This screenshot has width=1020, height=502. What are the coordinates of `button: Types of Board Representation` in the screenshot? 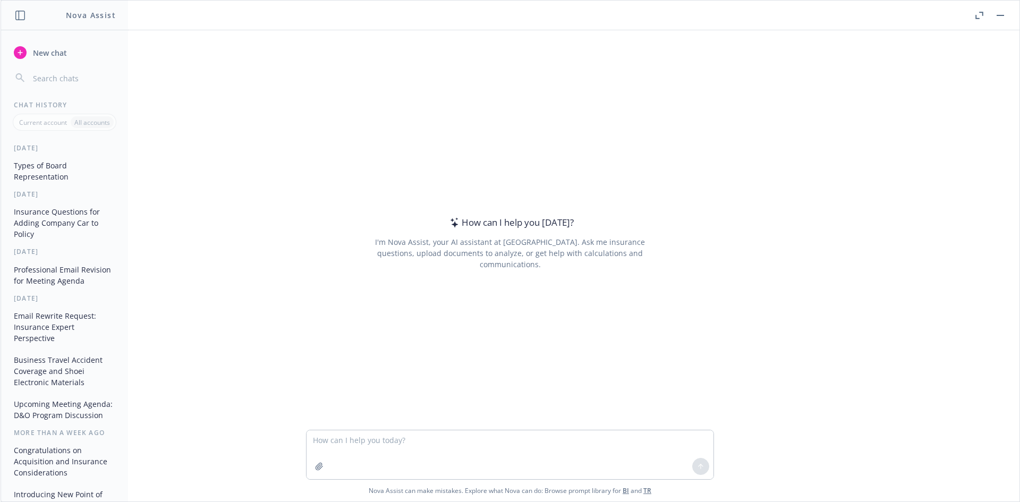 It's located at (64, 171).